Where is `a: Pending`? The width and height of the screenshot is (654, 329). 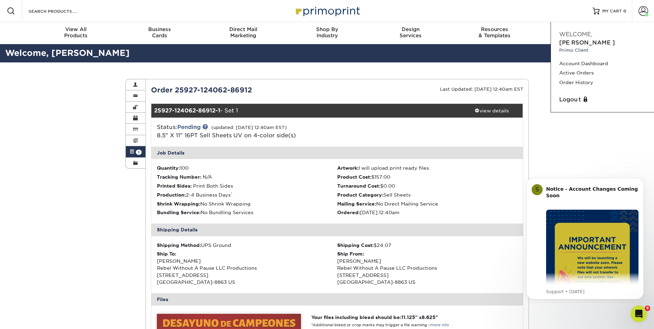
a: Pending is located at coordinates (189, 127).